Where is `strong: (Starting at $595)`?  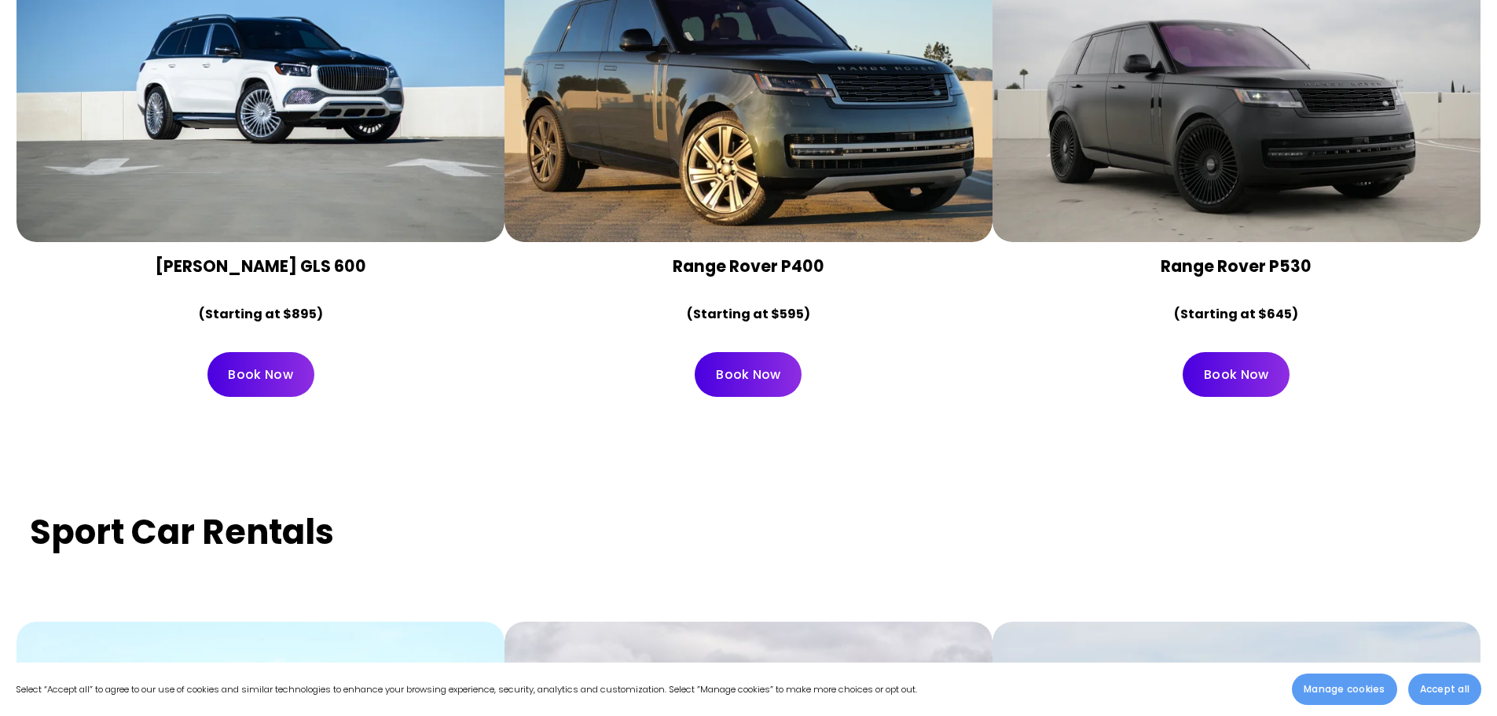 strong: (Starting at $595) is located at coordinates (748, 314).